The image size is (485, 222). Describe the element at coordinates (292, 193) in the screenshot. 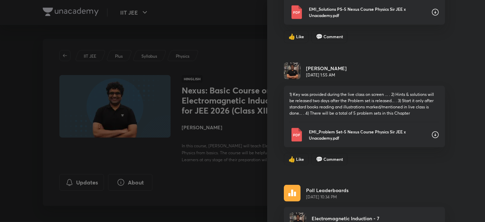

I see `img: rescheduled` at that location.